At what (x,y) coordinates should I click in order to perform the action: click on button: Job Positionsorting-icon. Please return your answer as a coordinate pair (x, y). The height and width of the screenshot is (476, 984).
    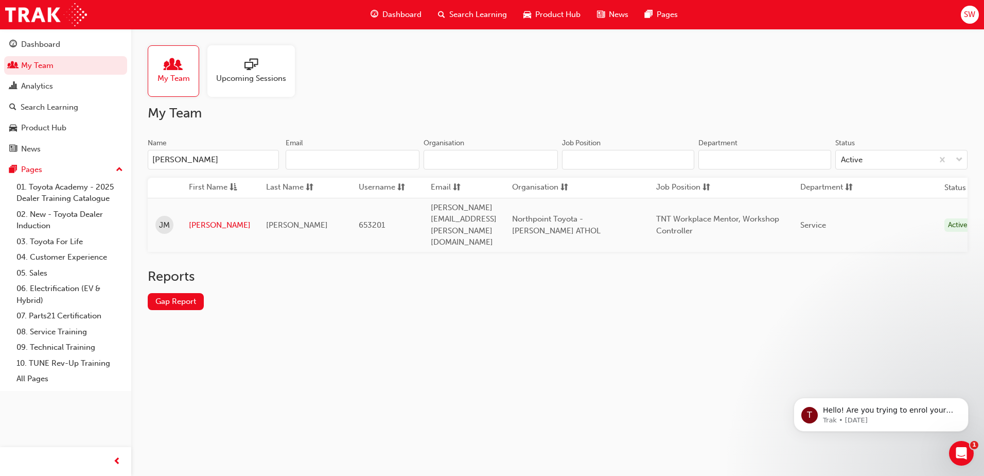
    Looking at the image, I should click on (684, 187).